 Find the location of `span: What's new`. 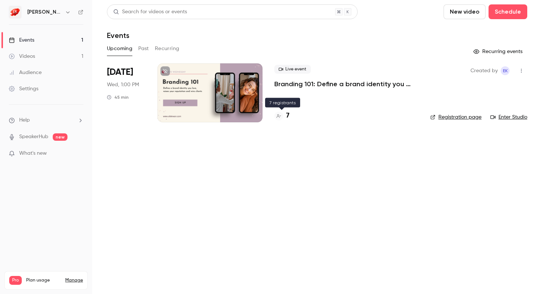

span: What's new is located at coordinates (33, 153).